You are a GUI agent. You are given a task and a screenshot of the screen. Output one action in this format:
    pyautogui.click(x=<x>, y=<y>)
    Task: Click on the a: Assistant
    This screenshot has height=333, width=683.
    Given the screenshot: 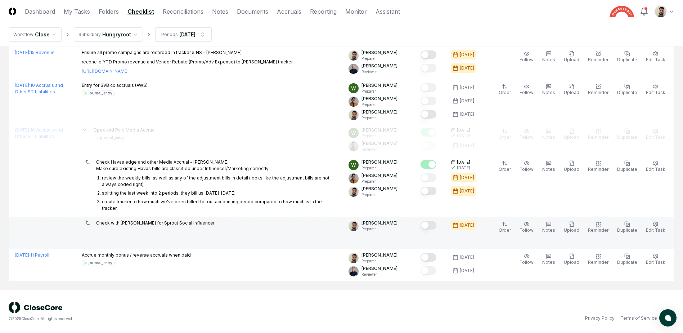 What is the action you would take?
    pyautogui.click(x=388, y=12)
    